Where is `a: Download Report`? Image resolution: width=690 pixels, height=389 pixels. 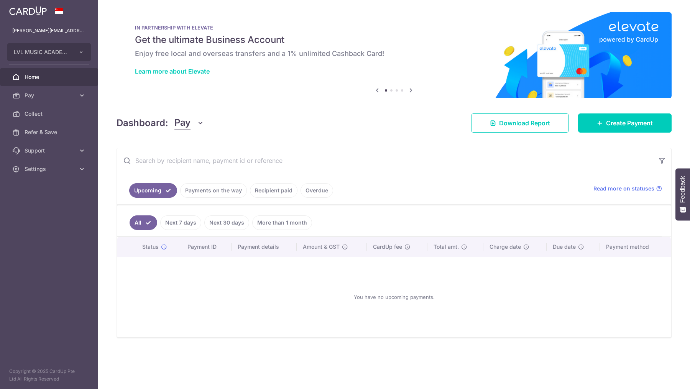 a: Download Report is located at coordinates (520, 123).